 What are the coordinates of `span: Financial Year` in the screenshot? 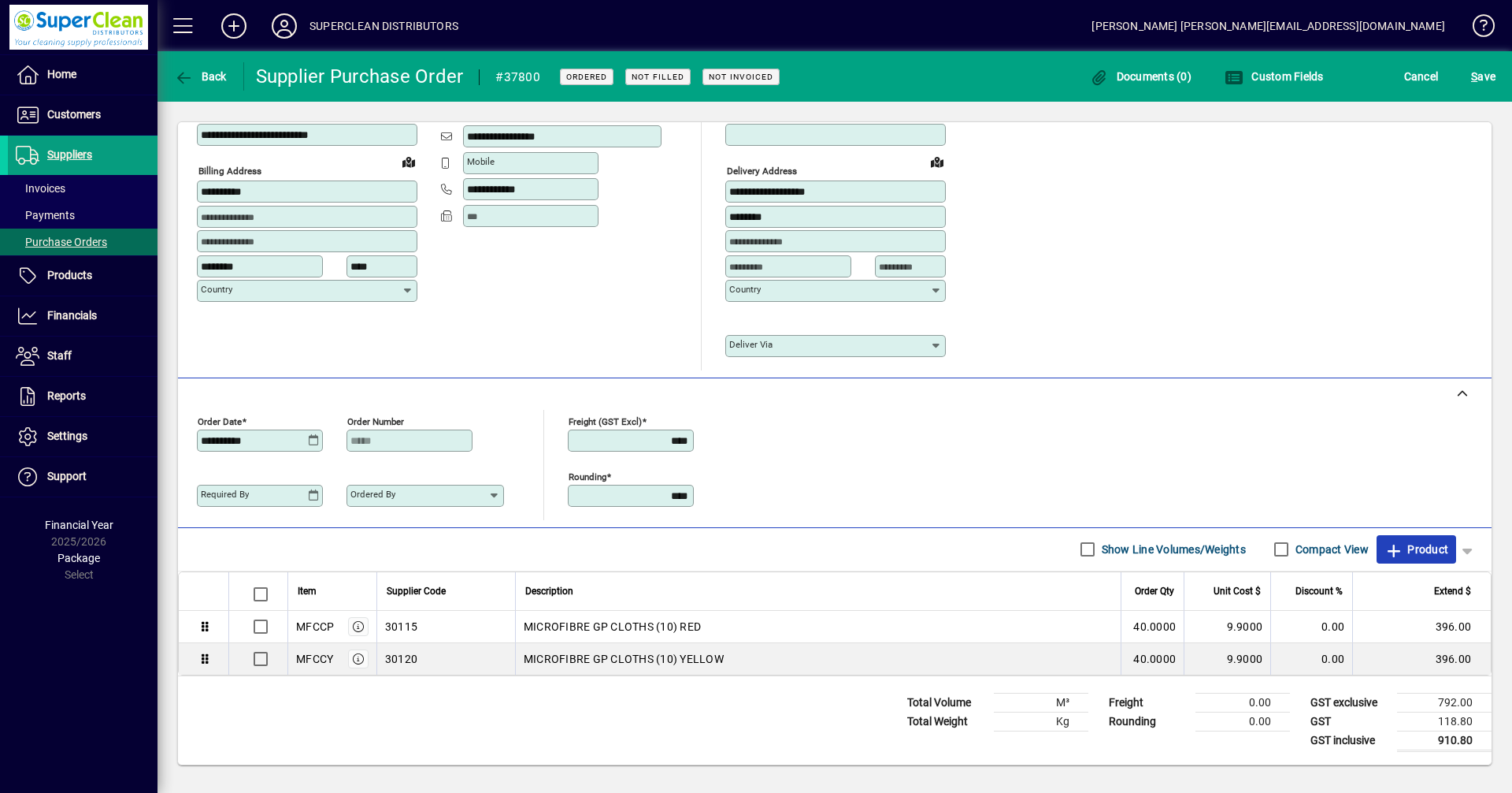 It's located at (78, 525).